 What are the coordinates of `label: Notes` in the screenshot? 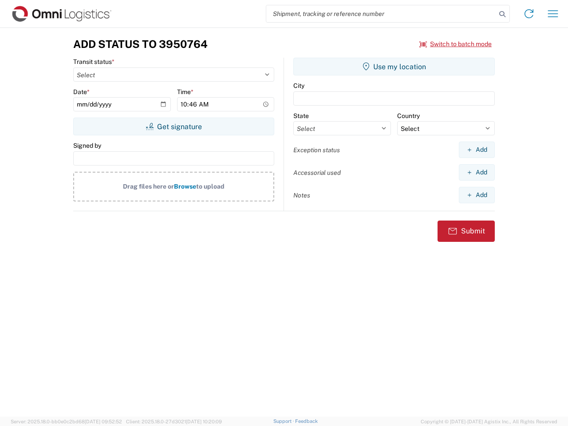 It's located at (302, 195).